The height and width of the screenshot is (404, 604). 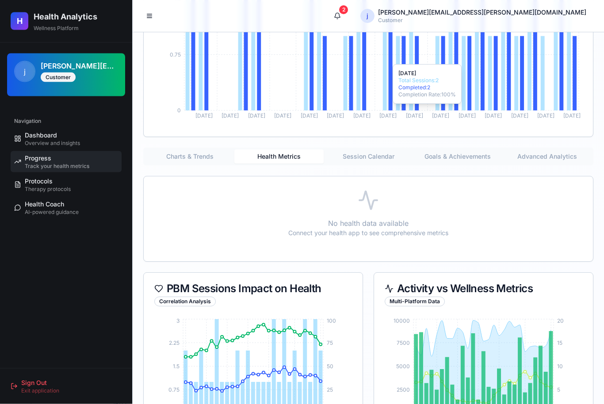 I want to click on tspan: 10, so click(x=560, y=366).